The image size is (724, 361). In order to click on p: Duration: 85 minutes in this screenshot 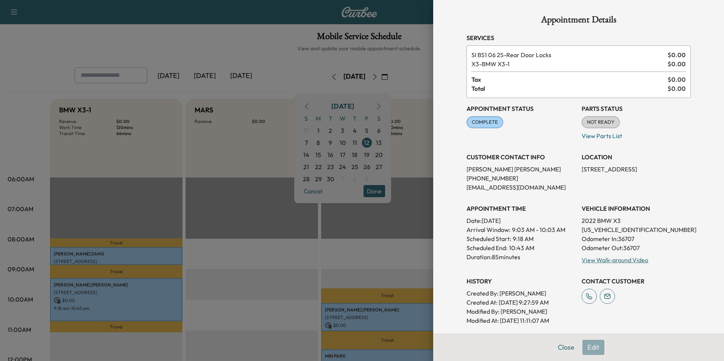, I will do `click(521, 257)`.